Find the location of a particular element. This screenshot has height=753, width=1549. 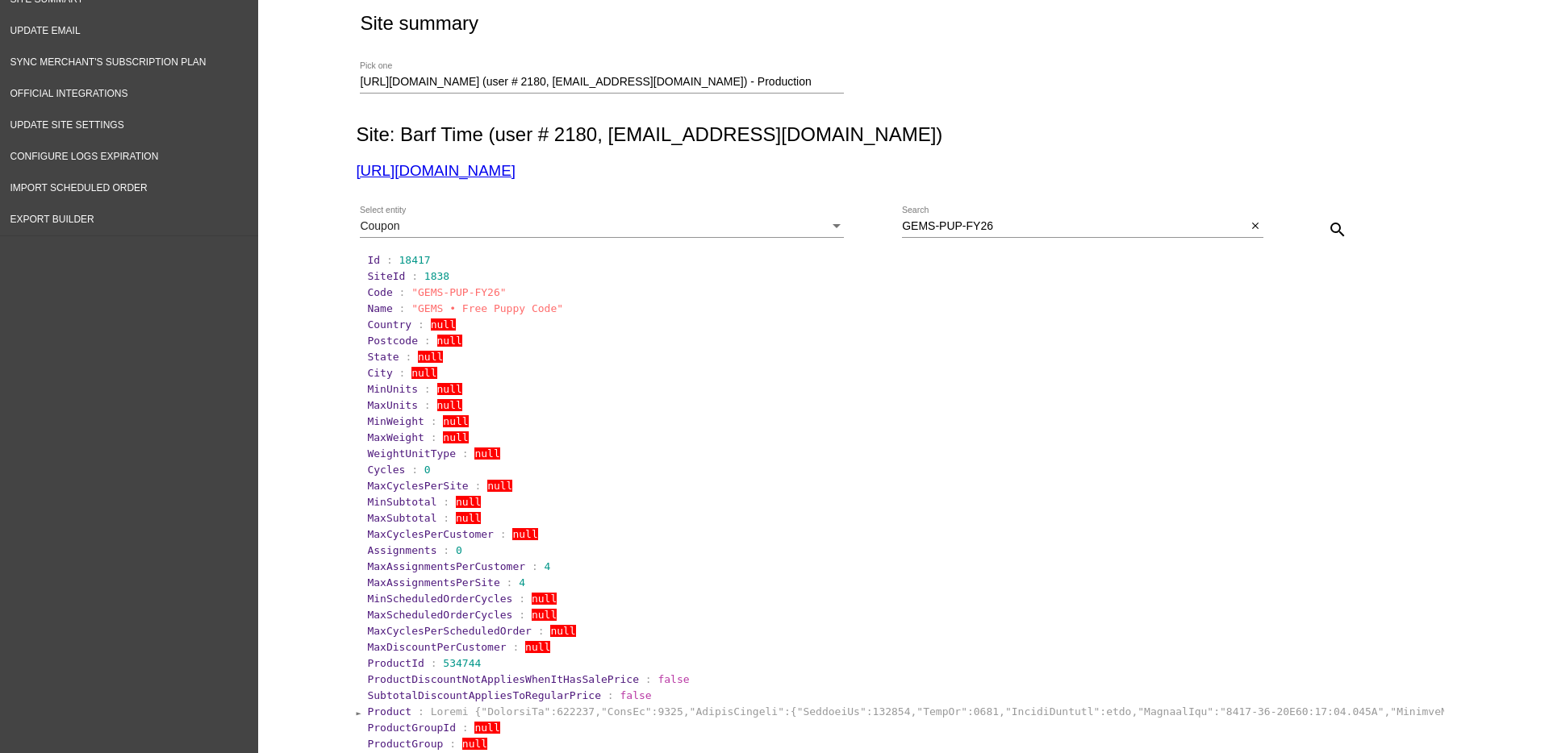

span: SiteId is located at coordinates (386, 276).